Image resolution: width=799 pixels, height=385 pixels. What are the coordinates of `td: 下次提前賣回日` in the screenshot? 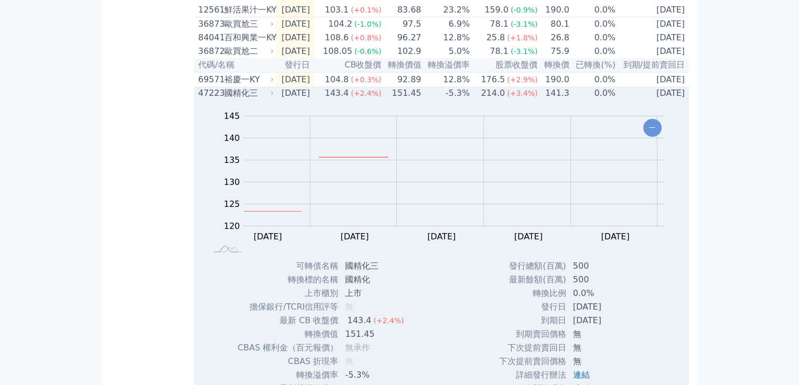 It's located at (532, 348).